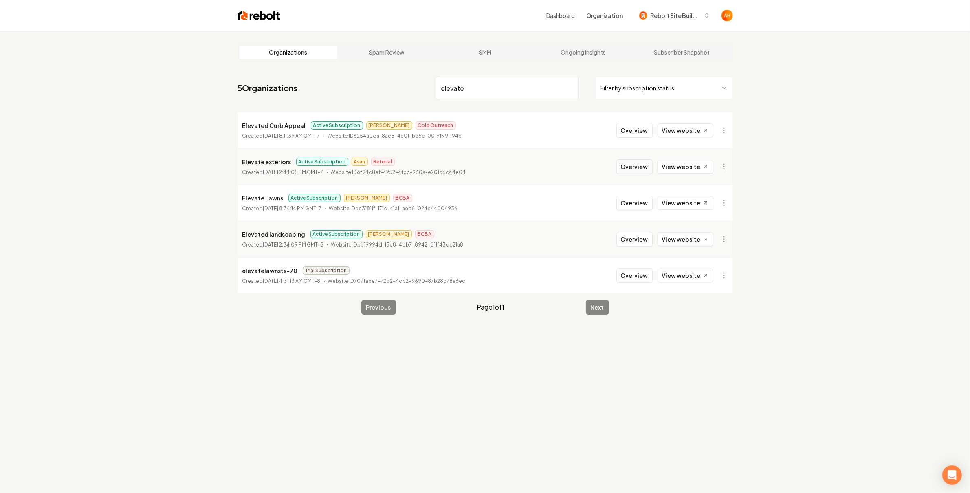  Describe the element at coordinates (387, 52) in the screenshot. I see `a: Spam Review` at that location.